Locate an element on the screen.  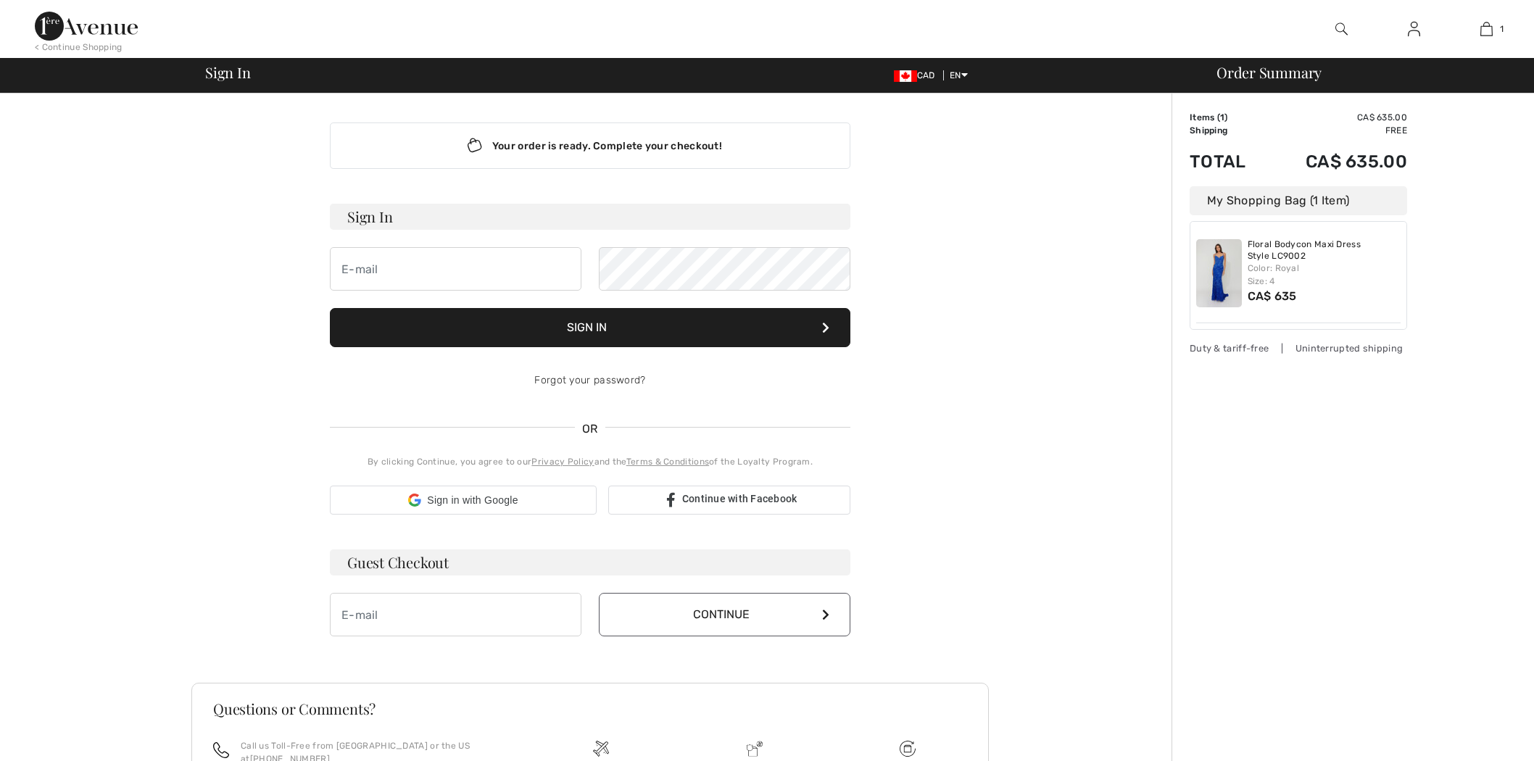
img: 1ère Avenue is located at coordinates (86, 26).